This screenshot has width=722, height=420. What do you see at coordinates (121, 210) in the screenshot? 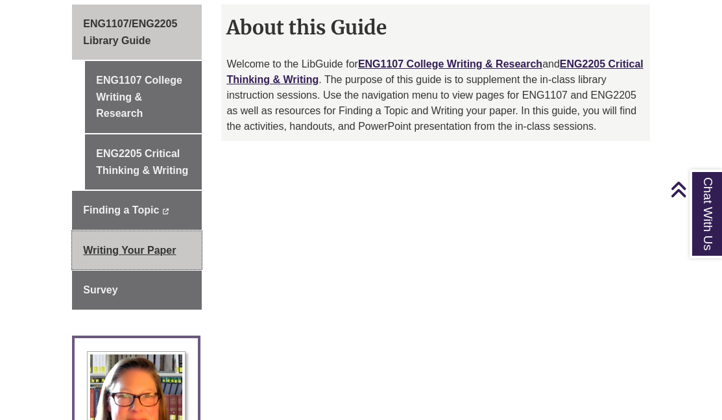
I see `span: Finding a Topic` at bounding box center [121, 210].